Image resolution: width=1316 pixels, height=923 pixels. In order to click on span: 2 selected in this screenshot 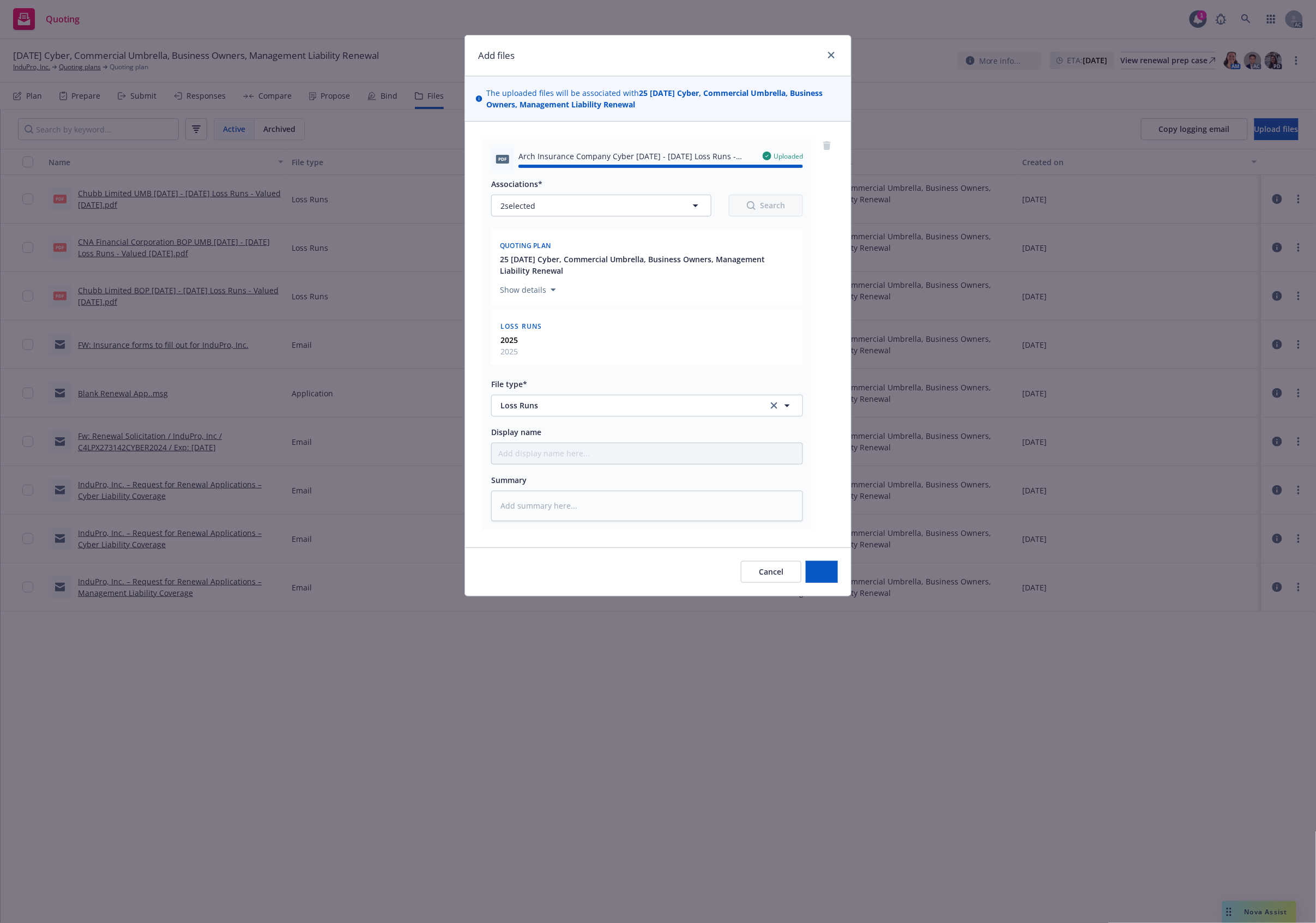, I will do `click(518, 205)`.